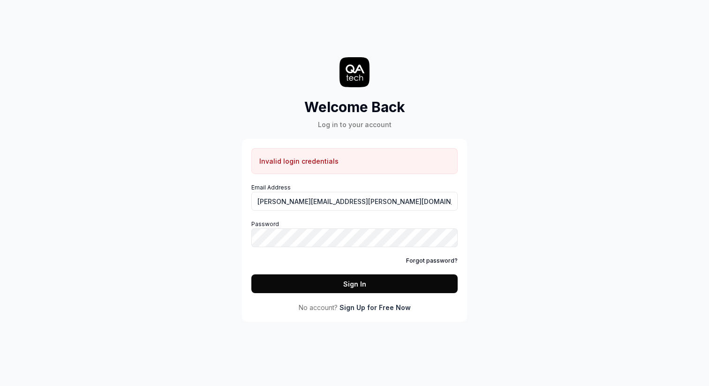 The height and width of the screenshot is (386, 709). I want to click on input: Password, so click(354, 238).